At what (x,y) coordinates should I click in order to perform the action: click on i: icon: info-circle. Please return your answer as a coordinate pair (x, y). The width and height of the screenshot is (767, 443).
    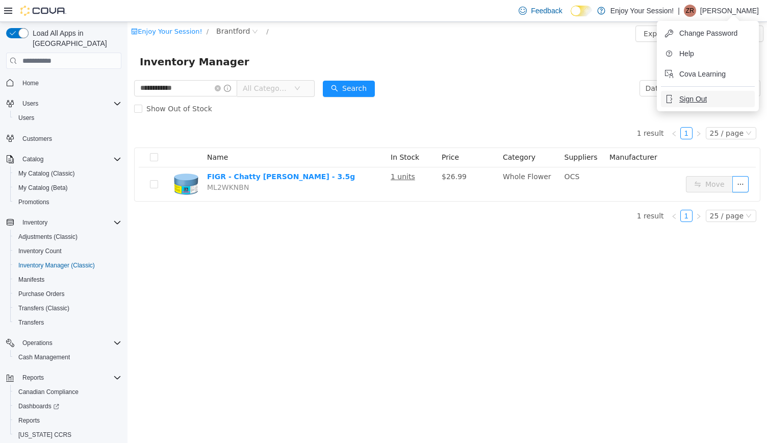
    Looking at the image, I should click on (100, 66).